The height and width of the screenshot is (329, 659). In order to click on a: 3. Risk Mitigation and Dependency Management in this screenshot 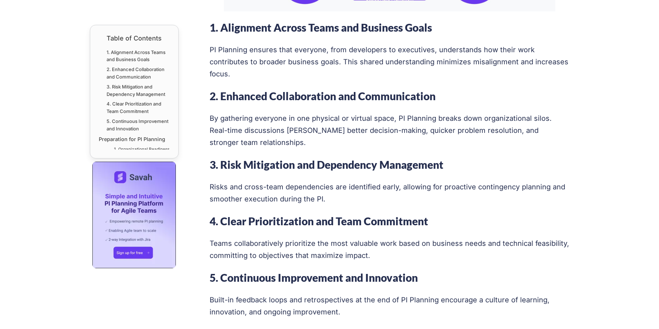, I will do `click(138, 91)`.